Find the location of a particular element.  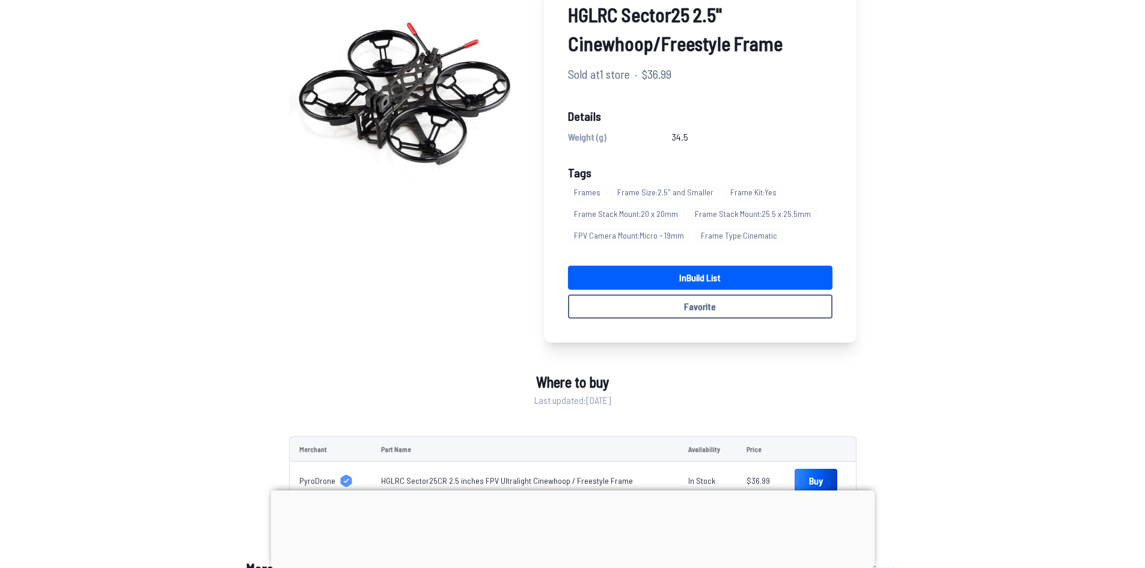

span: FPV Camera Mount : Micro - 19mm is located at coordinates (628, 236).